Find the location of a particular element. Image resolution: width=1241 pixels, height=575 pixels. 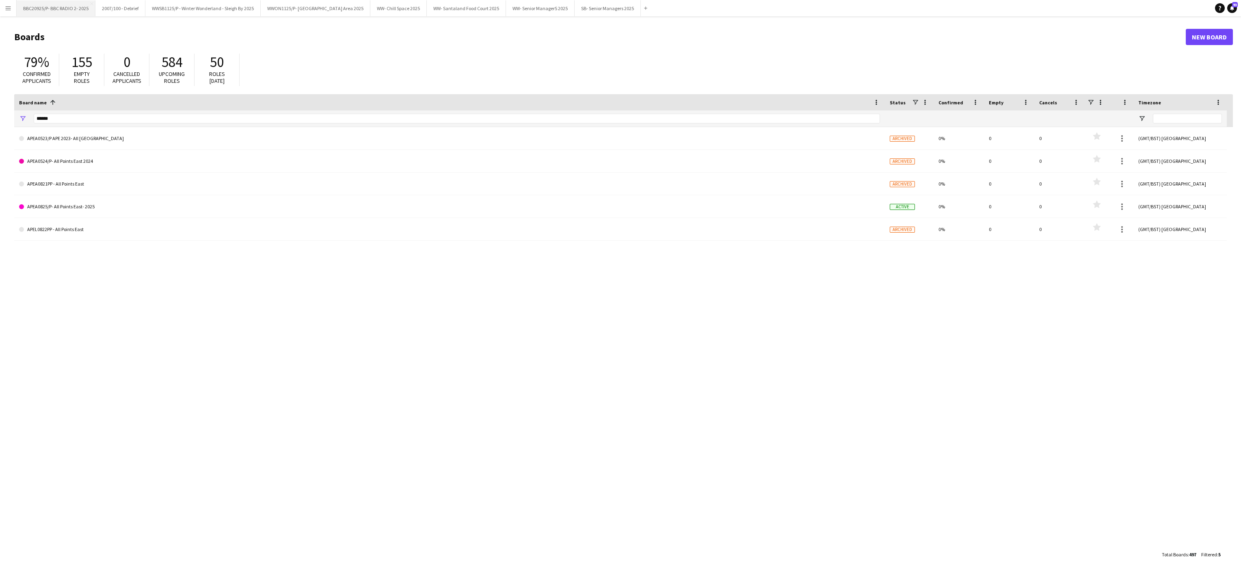

span: 155 is located at coordinates (82, 62).